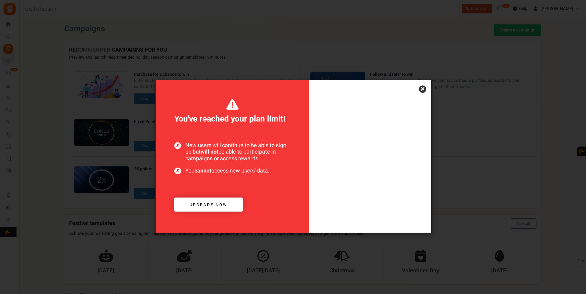 The height and width of the screenshot is (294, 586). Describe the element at coordinates (370, 172) in the screenshot. I see `img: Increased users` at that location.